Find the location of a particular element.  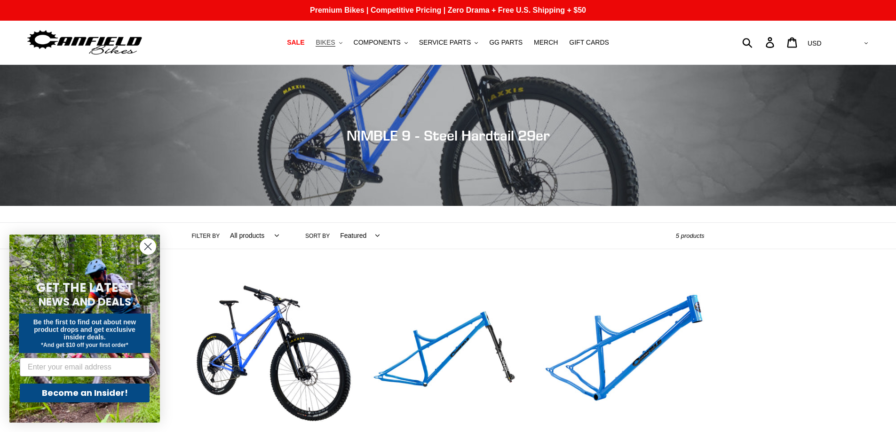

span: GET THE LATEST is located at coordinates (85, 288).